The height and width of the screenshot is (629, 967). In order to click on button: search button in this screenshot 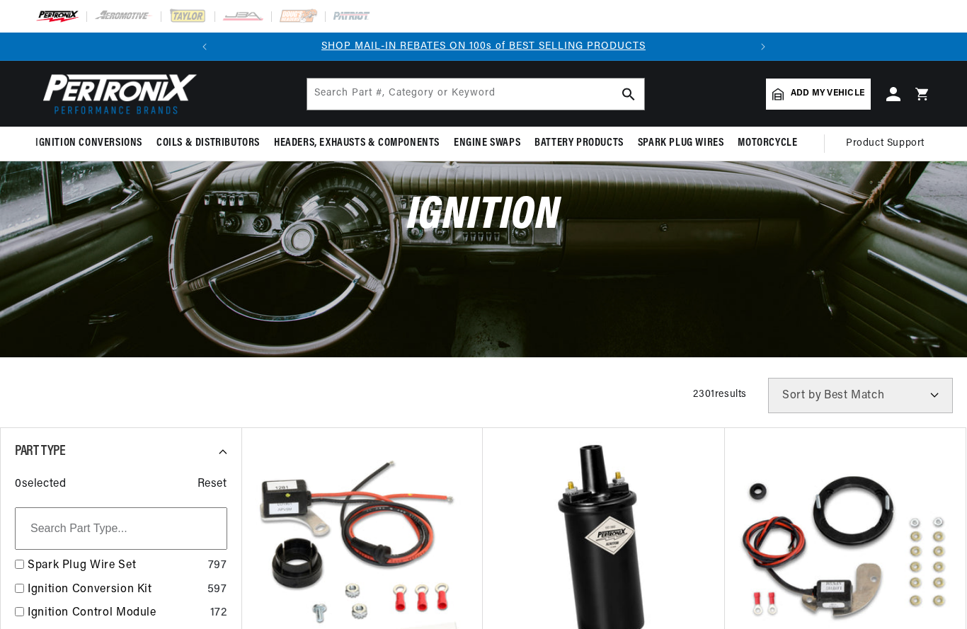, I will do `click(629, 94)`.